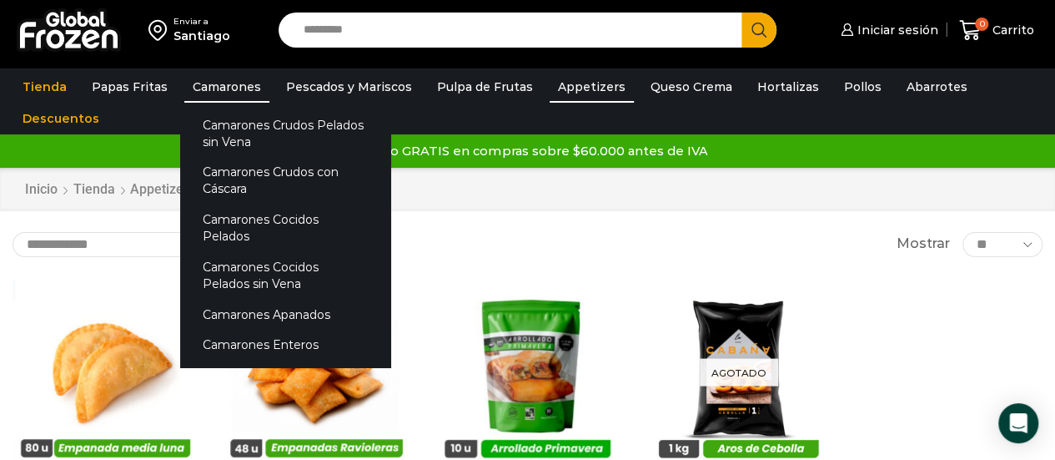  What do you see at coordinates (202, 22) in the screenshot?
I see `div: Enviar a` at bounding box center [202, 22].